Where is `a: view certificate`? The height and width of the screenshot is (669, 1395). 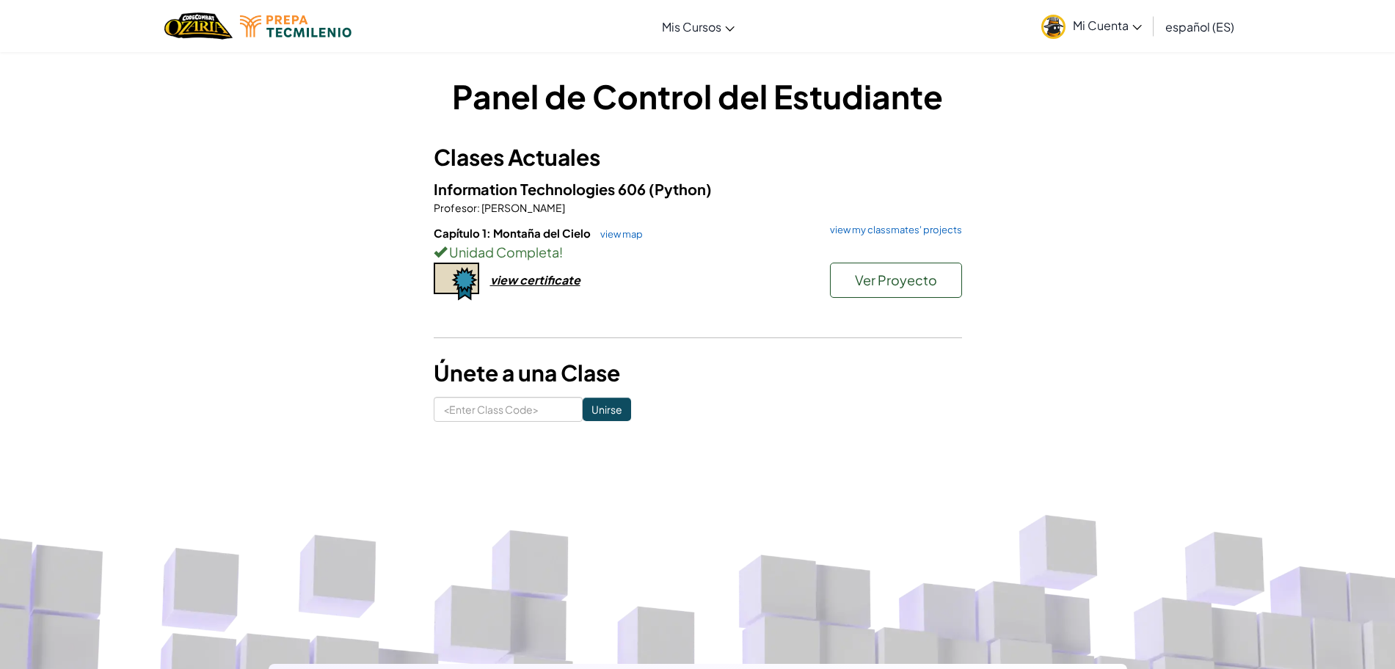 a: view certificate is located at coordinates (507, 280).